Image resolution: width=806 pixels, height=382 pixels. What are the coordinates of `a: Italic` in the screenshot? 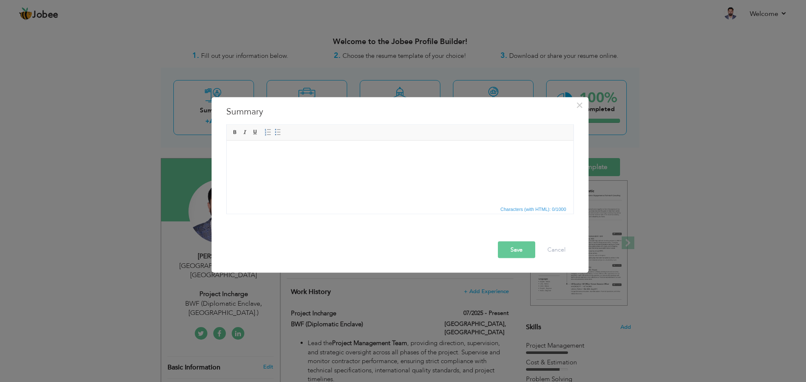 It's located at (245, 132).